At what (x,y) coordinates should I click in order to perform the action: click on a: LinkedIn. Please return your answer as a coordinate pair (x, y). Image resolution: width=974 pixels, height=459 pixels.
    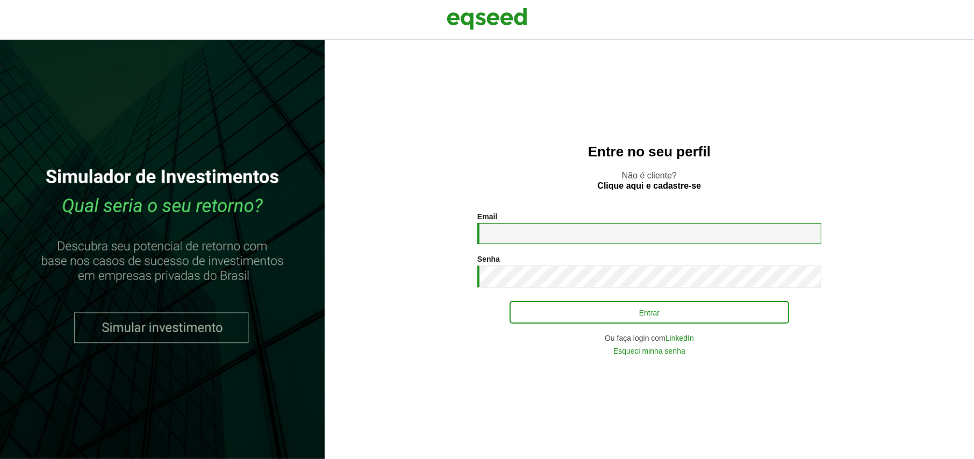
    Looking at the image, I should click on (679, 338).